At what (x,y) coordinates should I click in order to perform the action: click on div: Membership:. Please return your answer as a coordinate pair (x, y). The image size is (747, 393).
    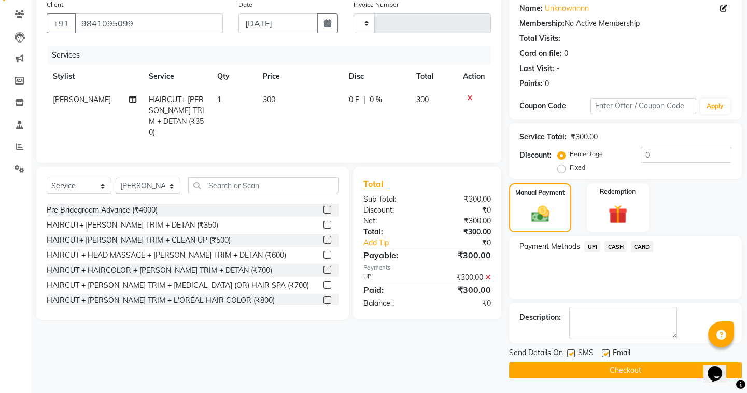
    Looking at the image, I should click on (542, 23).